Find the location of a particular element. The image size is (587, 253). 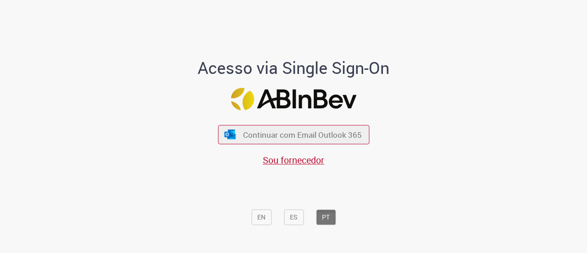

span: Sou fornecedor is located at coordinates (293, 160).